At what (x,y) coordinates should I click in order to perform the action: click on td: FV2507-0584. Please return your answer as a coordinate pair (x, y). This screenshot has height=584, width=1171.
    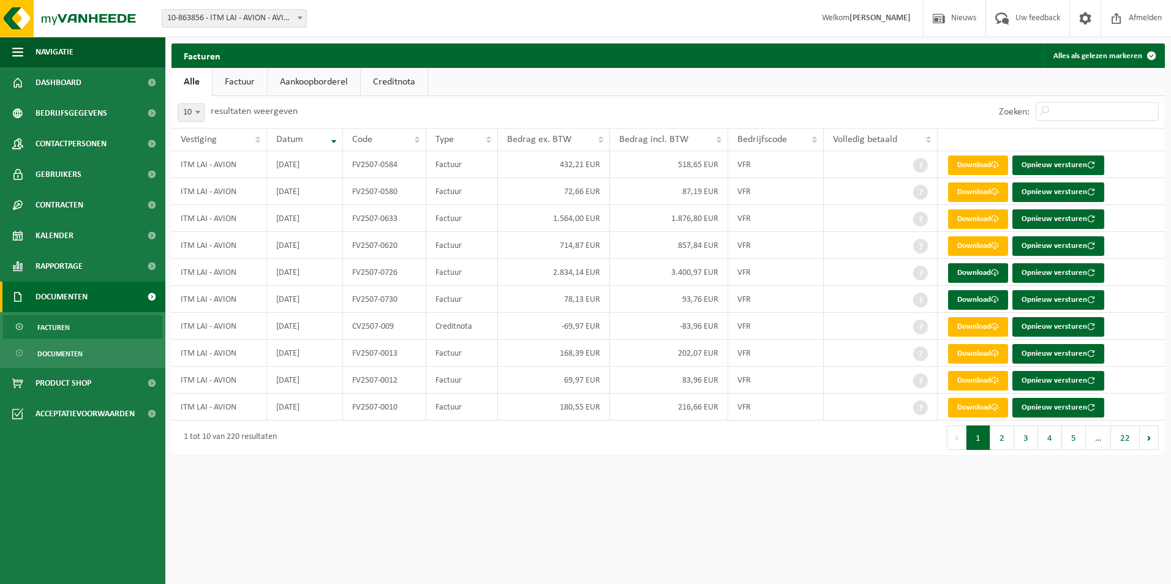
    Looking at the image, I should click on (385, 165).